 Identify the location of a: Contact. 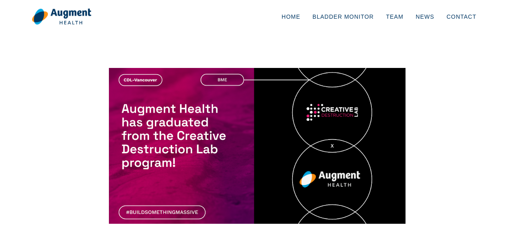
(462, 17).